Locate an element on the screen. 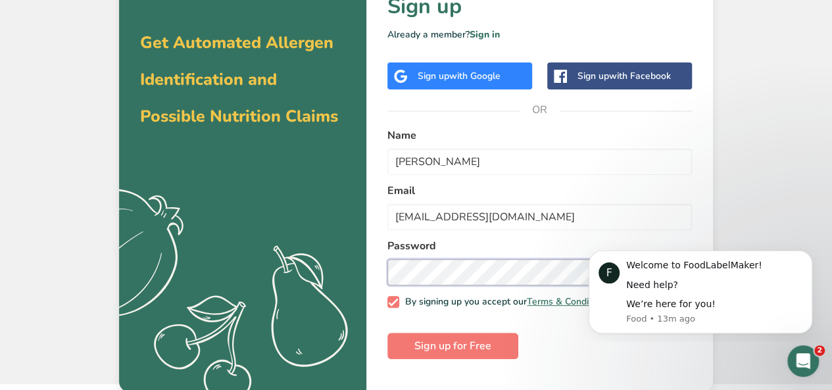 The image size is (832, 390). span: 2 is located at coordinates (819, 350).